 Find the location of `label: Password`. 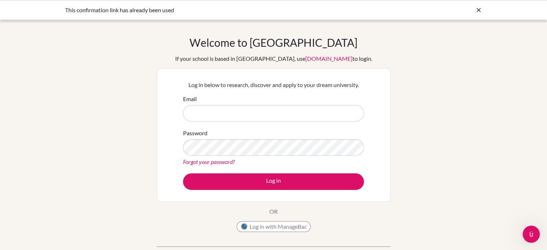

label: Password is located at coordinates (195, 133).